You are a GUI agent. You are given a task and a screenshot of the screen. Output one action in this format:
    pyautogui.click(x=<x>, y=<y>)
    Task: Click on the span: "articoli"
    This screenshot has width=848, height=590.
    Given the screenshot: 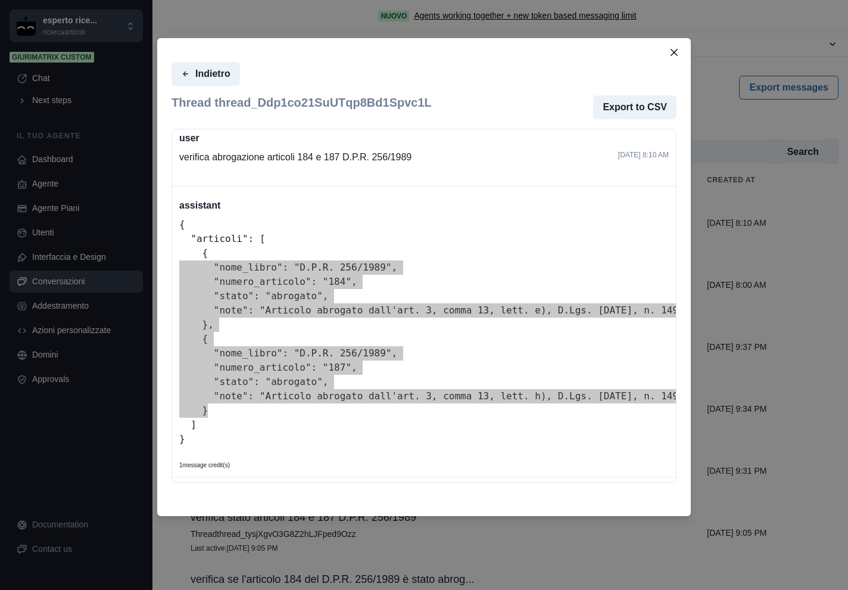 What is the action you would take?
    pyautogui.click(x=219, y=238)
    